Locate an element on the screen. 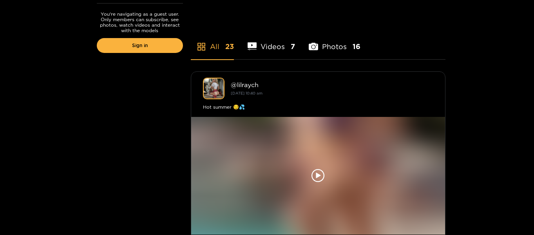 This screenshot has height=235, width=534. div: Hot summer 😏💦 is located at coordinates (318, 107).